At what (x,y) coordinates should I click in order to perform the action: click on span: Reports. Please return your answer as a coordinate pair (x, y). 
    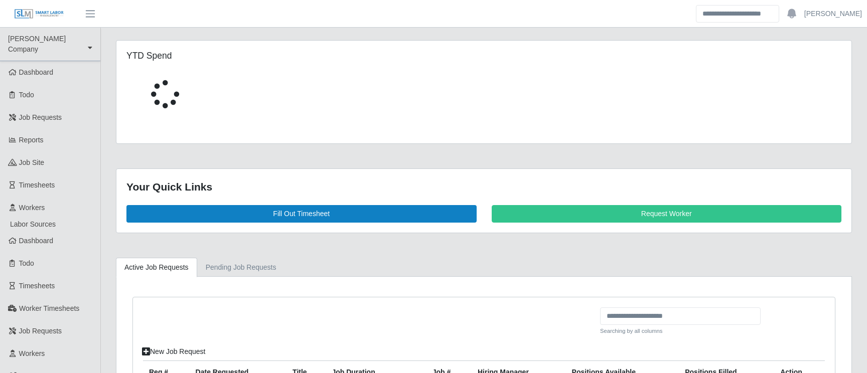
    Looking at the image, I should click on (31, 140).